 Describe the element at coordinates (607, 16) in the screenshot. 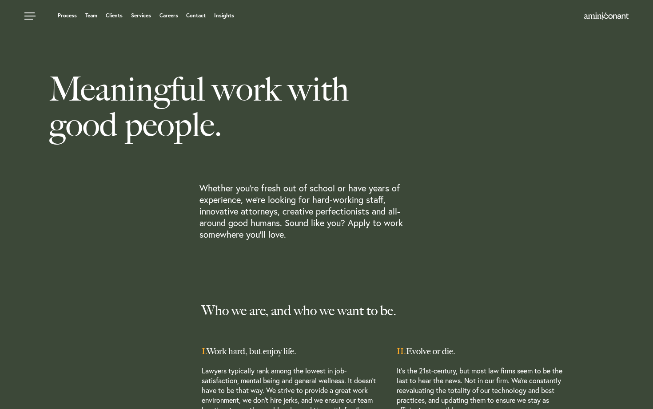

I see `a: Home` at that location.